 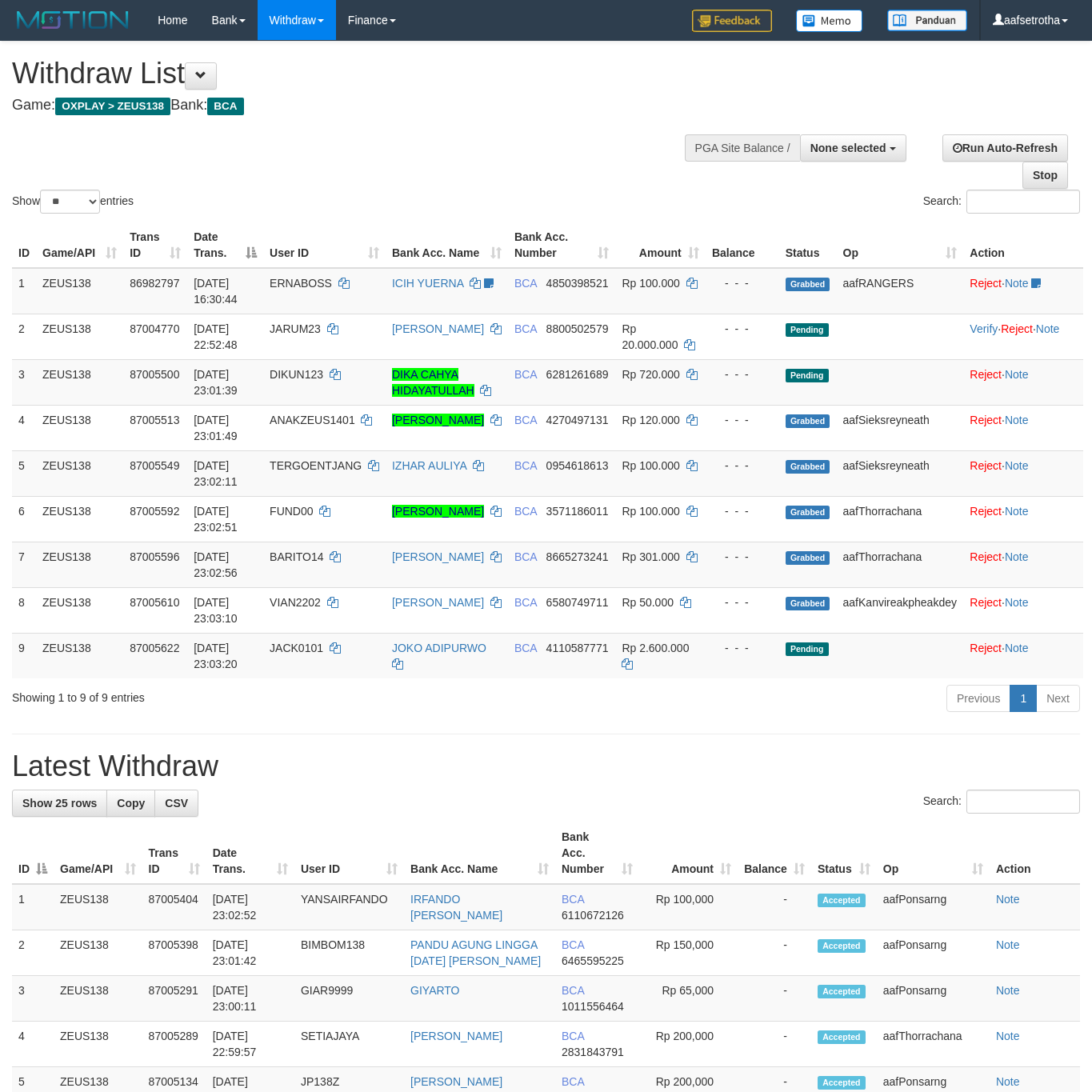 I want to click on a: DIKA CAHYA HIDAYATULLAH, so click(x=433, y=382).